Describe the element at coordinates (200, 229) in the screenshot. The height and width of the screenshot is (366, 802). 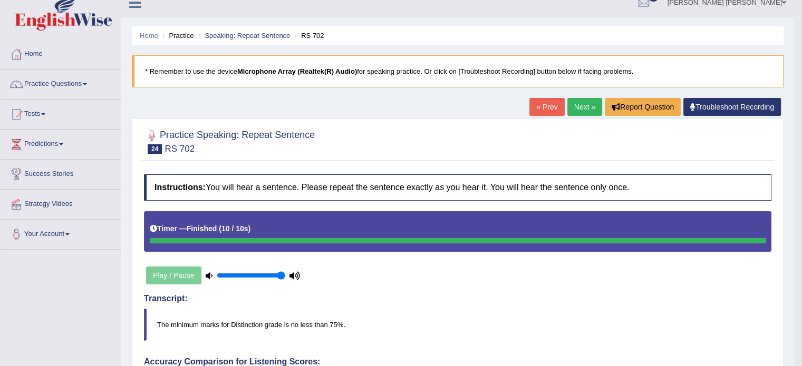
I see `h5: Timer —` at that location.